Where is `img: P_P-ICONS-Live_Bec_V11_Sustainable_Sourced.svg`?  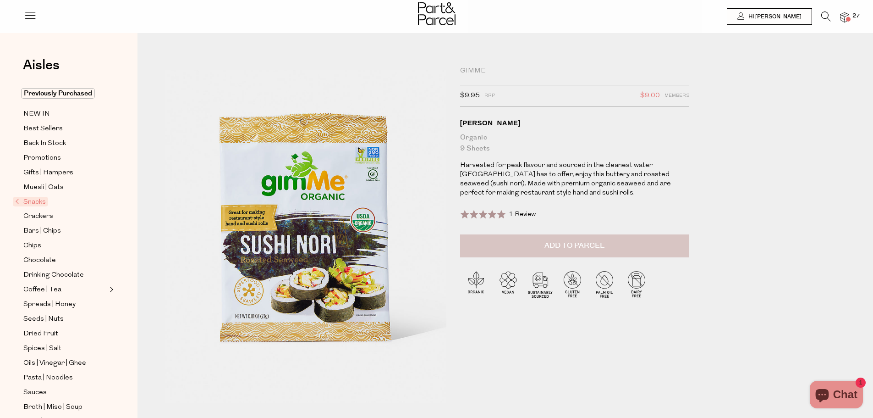 img: P_P-ICONS-Live_Bec_V11_Sustainable_Sourced.svg is located at coordinates (540, 284).